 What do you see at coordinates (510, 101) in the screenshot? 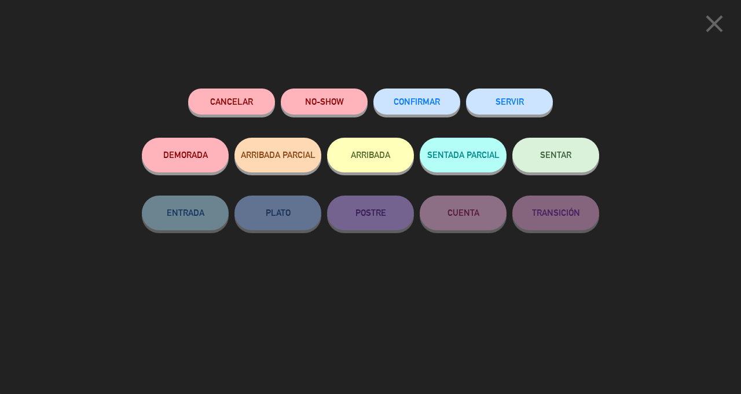
I see `button: SERVIR` at bounding box center [510, 101].